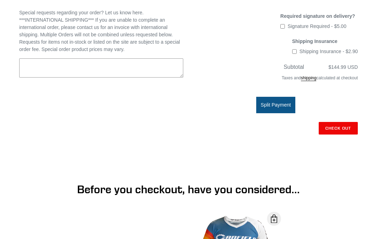 The width and height of the screenshot is (377, 239). What do you see at coordinates (188, 189) in the screenshot?
I see `h1: Before you checkout, have you considered...` at bounding box center [188, 189].